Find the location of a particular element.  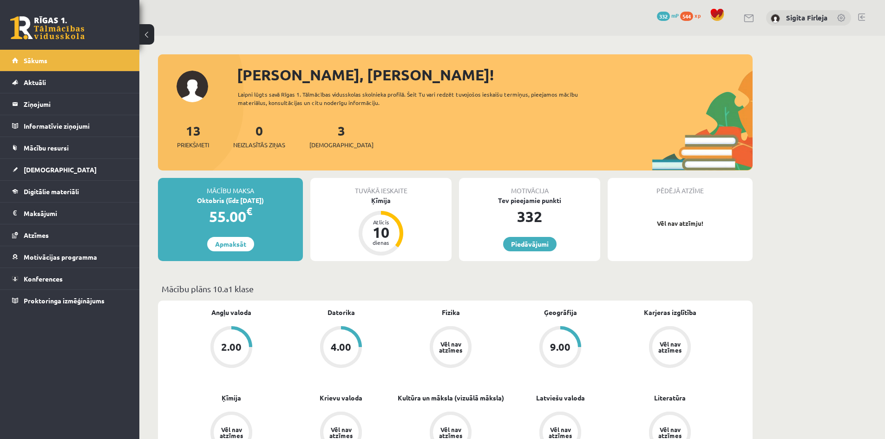

span: Mācību resursi is located at coordinates (46, 148).